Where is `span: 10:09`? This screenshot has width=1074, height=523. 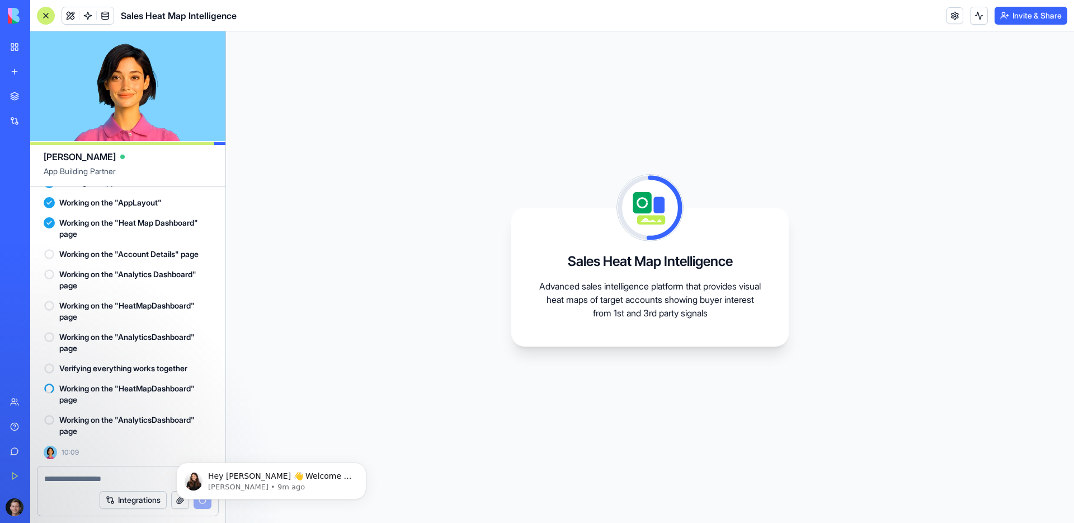 span: 10:09 is located at coordinates (70, 452).